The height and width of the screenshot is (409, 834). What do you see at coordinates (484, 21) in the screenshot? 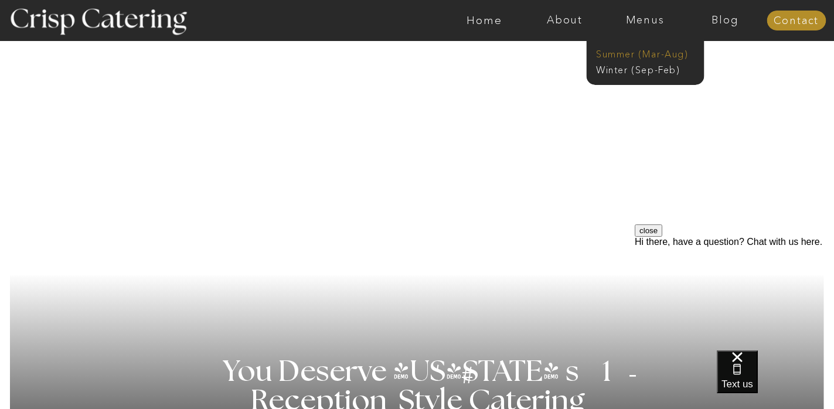
I see `a: Home` at bounding box center [484, 21].